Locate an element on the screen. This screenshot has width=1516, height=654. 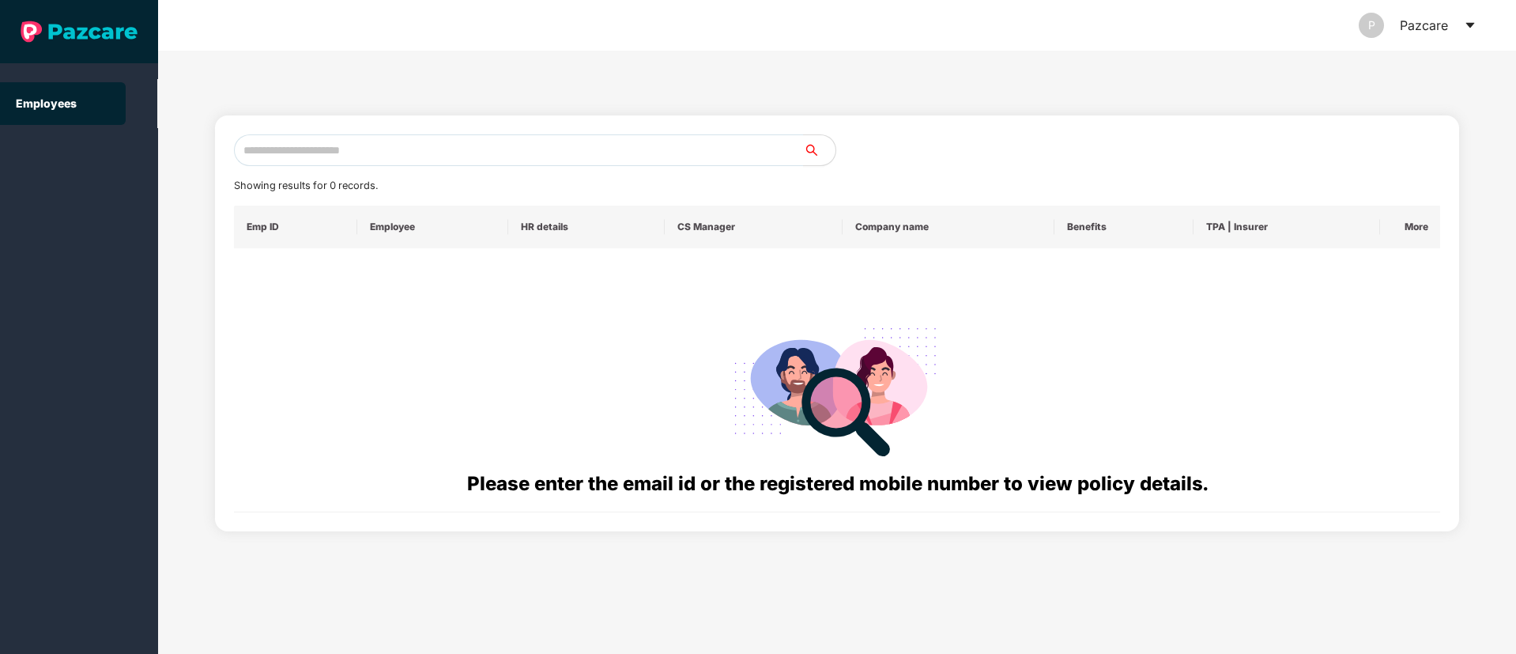
th: Company name is located at coordinates (949, 227).